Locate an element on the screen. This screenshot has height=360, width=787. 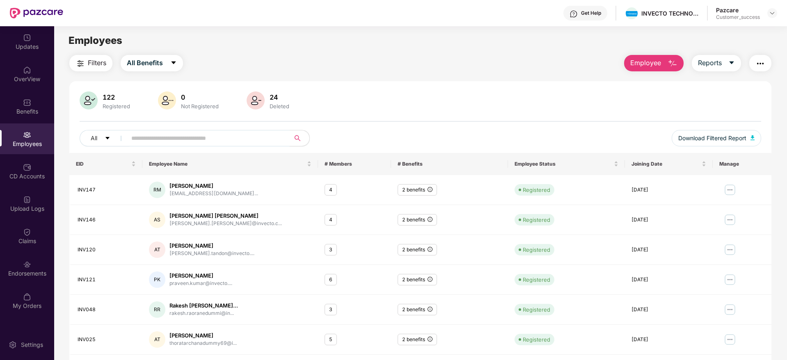
button: Reportscaret-down is located at coordinates (716, 63).